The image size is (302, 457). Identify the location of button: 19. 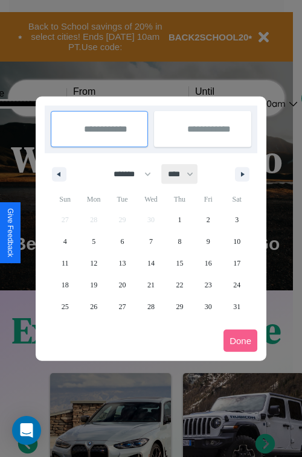
(93, 285).